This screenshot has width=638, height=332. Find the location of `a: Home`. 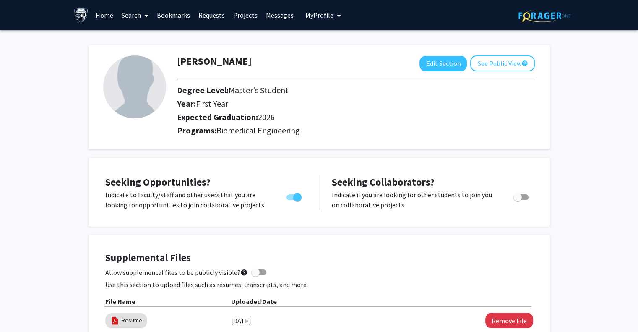

a: Home is located at coordinates (105, 15).